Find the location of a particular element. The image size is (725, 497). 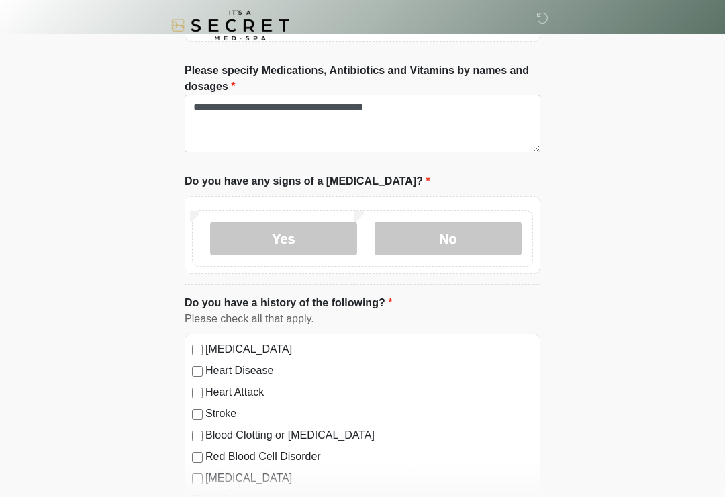

label: Heart Disease is located at coordinates (369, 371).